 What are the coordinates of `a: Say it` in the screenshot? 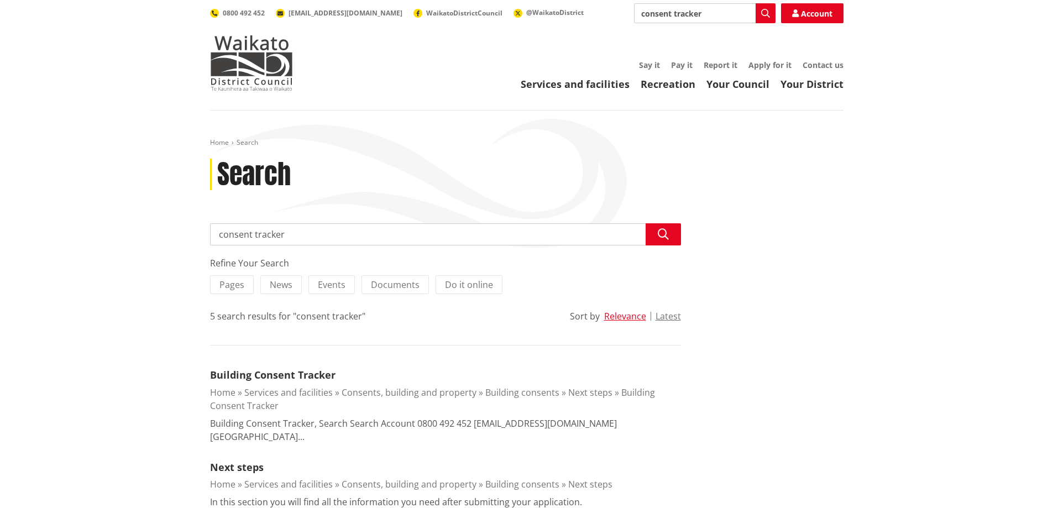 It's located at (650, 65).